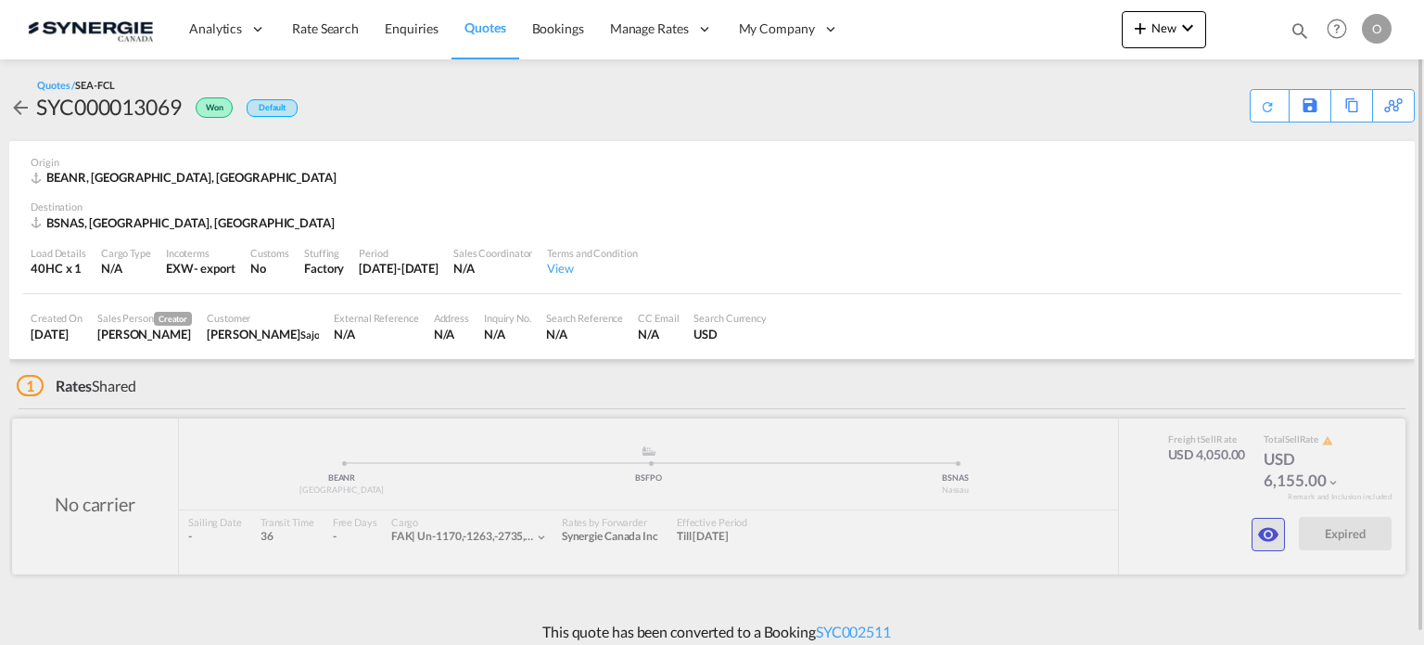 This screenshot has height=645, width=1424. Describe the element at coordinates (712, 632) in the screenshot. I see `p: This quote has been converted to a Booking` at that location.